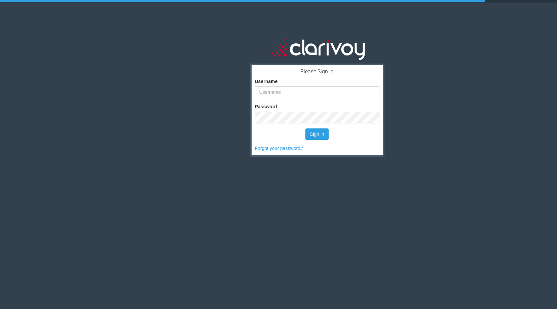  Describe the element at coordinates (266, 81) in the screenshot. I see `label: Username` at that location.